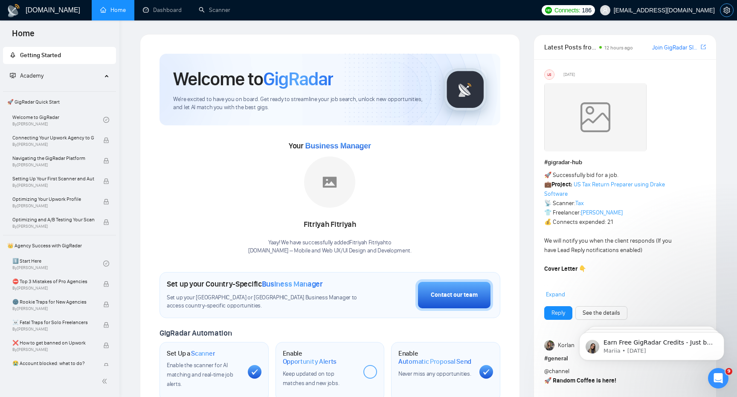 The height and width of the screenshot is (397, 737). I want to click on span: Keep updated on top matches and new jobs., so click(311, 379).